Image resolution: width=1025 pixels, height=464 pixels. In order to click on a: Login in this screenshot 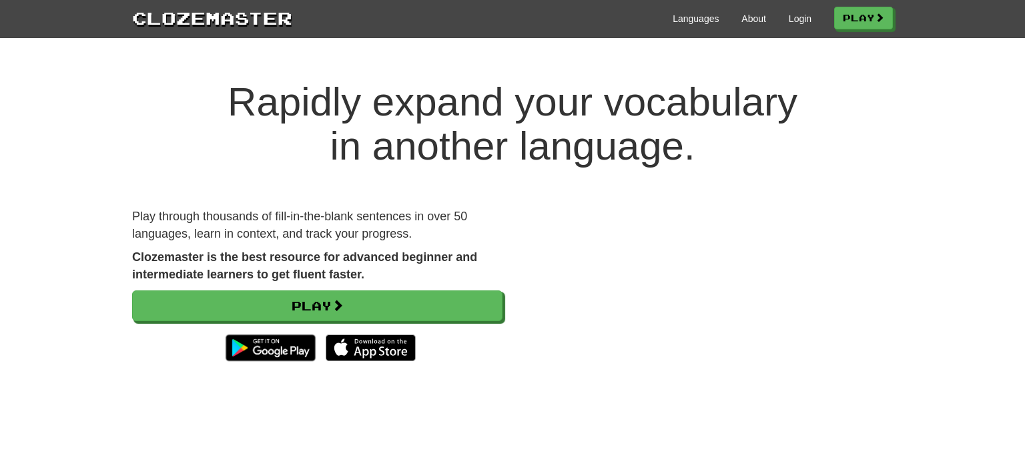, I will do `click(800, 19)`.